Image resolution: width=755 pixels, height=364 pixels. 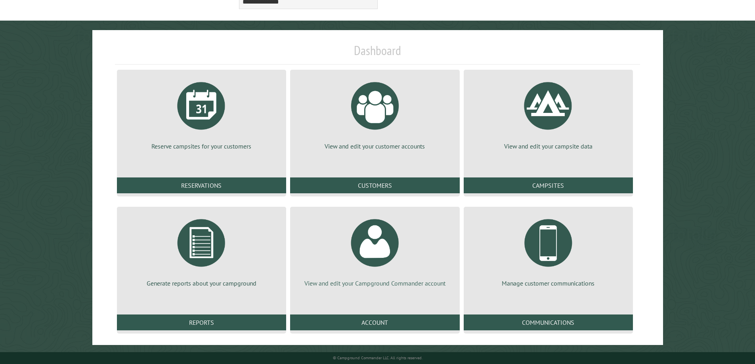 What do you see at coordinates (548, 283) in the screenshot?
I see `p: Manage customer communications` at bounding box center [548, 283].